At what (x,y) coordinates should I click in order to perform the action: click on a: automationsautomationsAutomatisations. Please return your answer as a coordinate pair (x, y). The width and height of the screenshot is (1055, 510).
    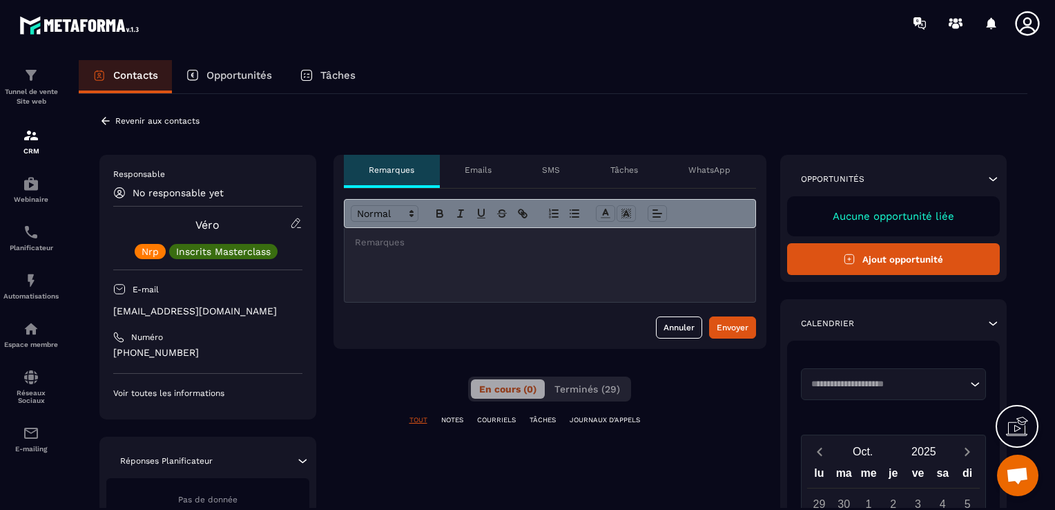
    Looking at the image, I should click on (31, 286).